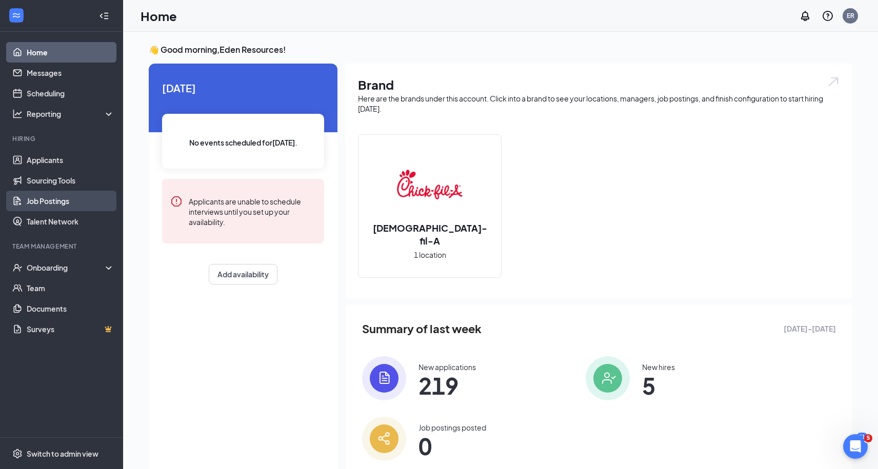  I want to click on a: SurveysCrown, so click(70, 329).